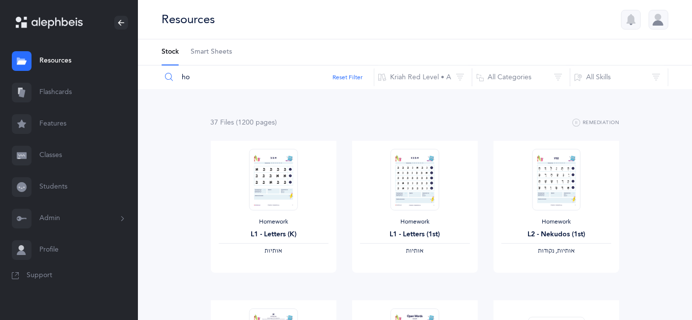 The height and width of the screenshot is (320, 692). What do you see at coordinates (521, 77) in the screenshot?
I see `button: All Categories` at bounding box center [521, 77].